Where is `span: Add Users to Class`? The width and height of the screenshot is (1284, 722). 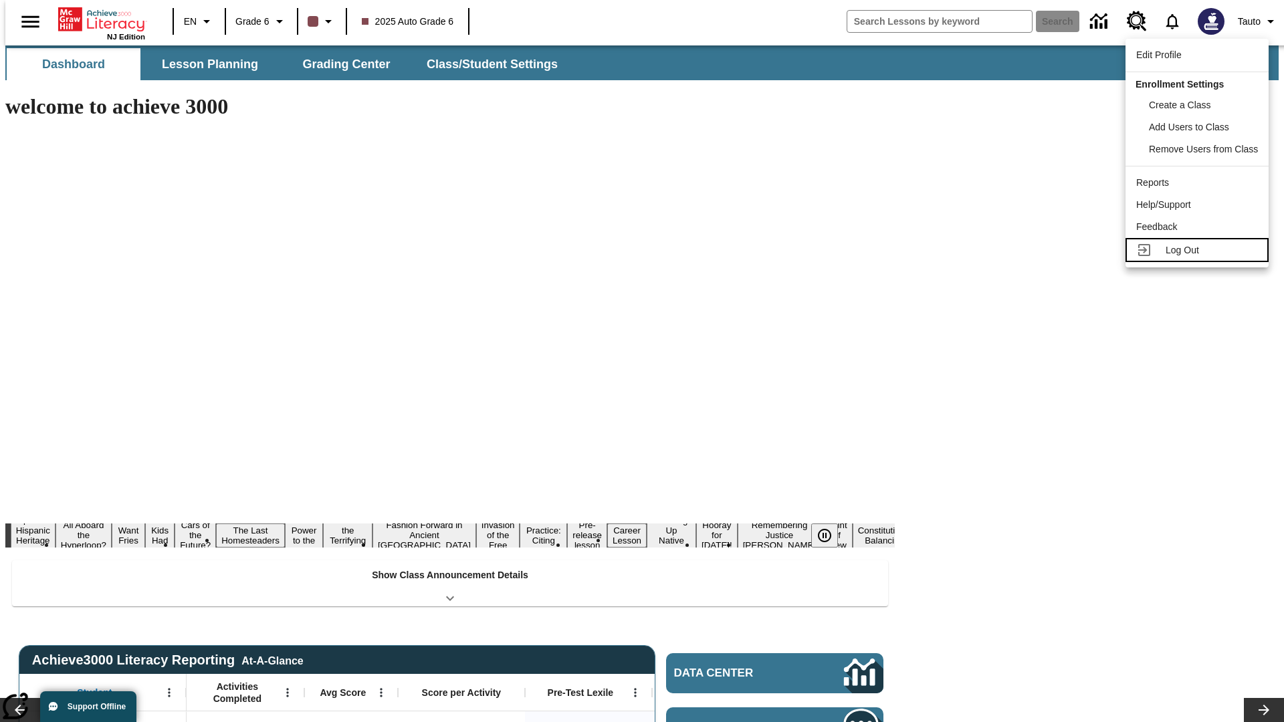
span: Add Users to Class is located at coordinates (1189, 127).